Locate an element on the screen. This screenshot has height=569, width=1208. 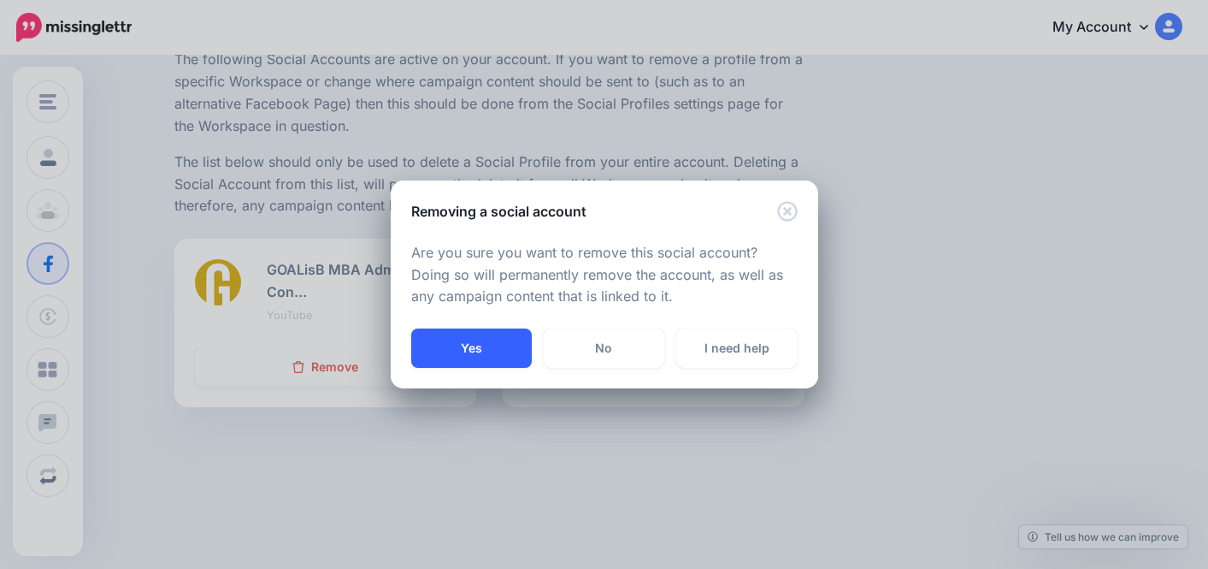
a: I need help is located at coordinates (736, 348).